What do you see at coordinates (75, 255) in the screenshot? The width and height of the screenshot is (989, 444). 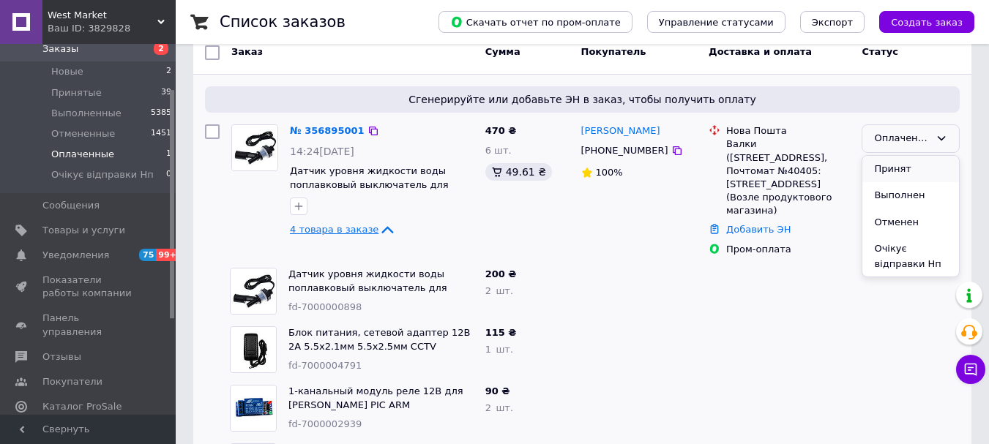 I see `span: Уведомления` at bounding box center [75, 255].